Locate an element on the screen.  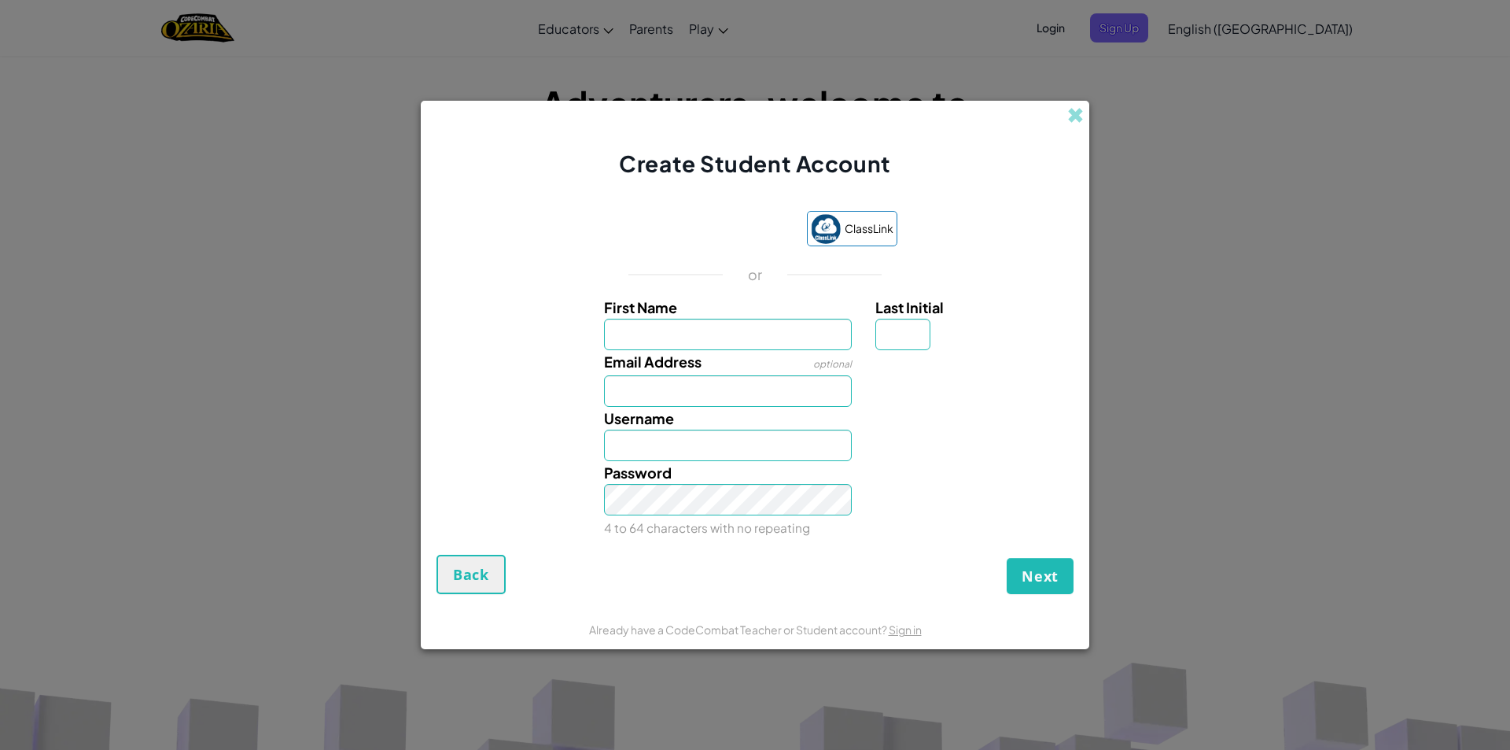
small: 4 to 64 characters with no repeating is located at coordinates (707, 527).